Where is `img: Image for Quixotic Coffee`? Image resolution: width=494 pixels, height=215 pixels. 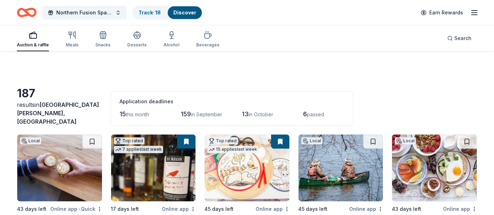 img: Image for Quixotic Coffee is located at coordinates (59, 168).